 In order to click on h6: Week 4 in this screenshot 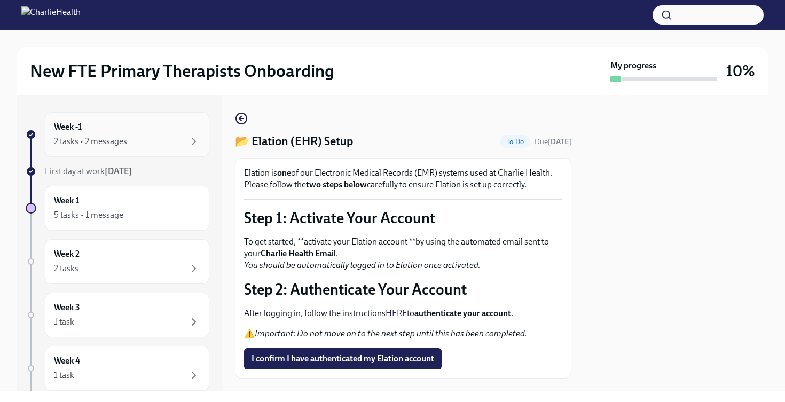, I will do `click(67, 361)`.